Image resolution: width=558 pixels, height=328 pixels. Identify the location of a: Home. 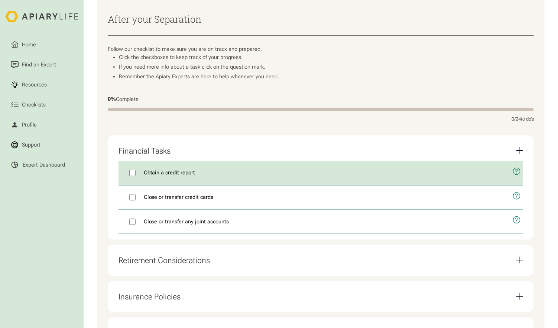
(42, 45).